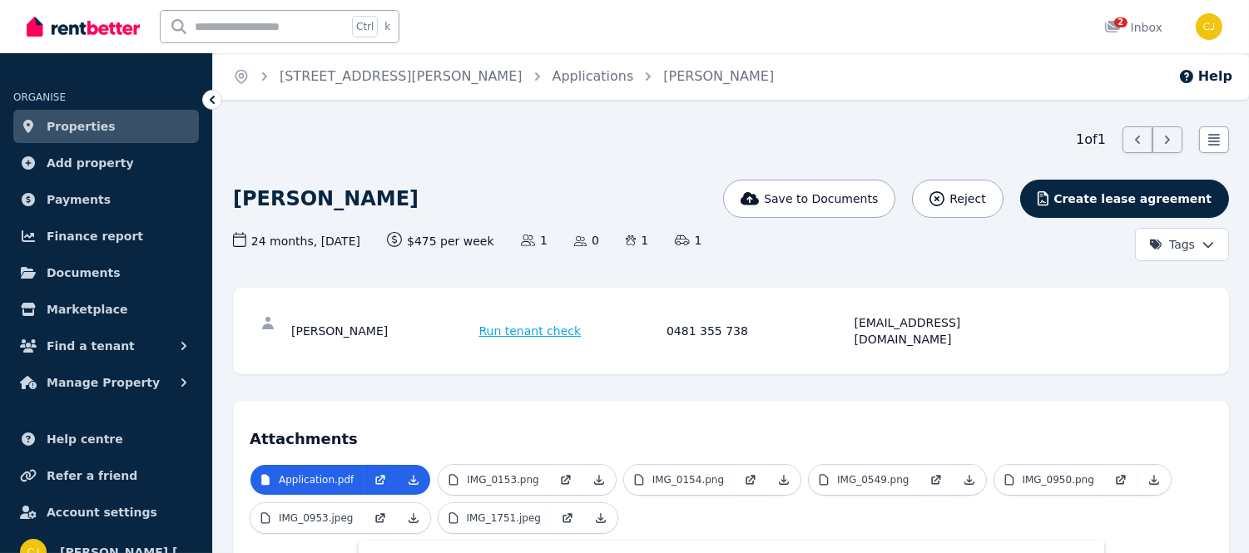  I want to click on a: Properties, so click(106, 126).